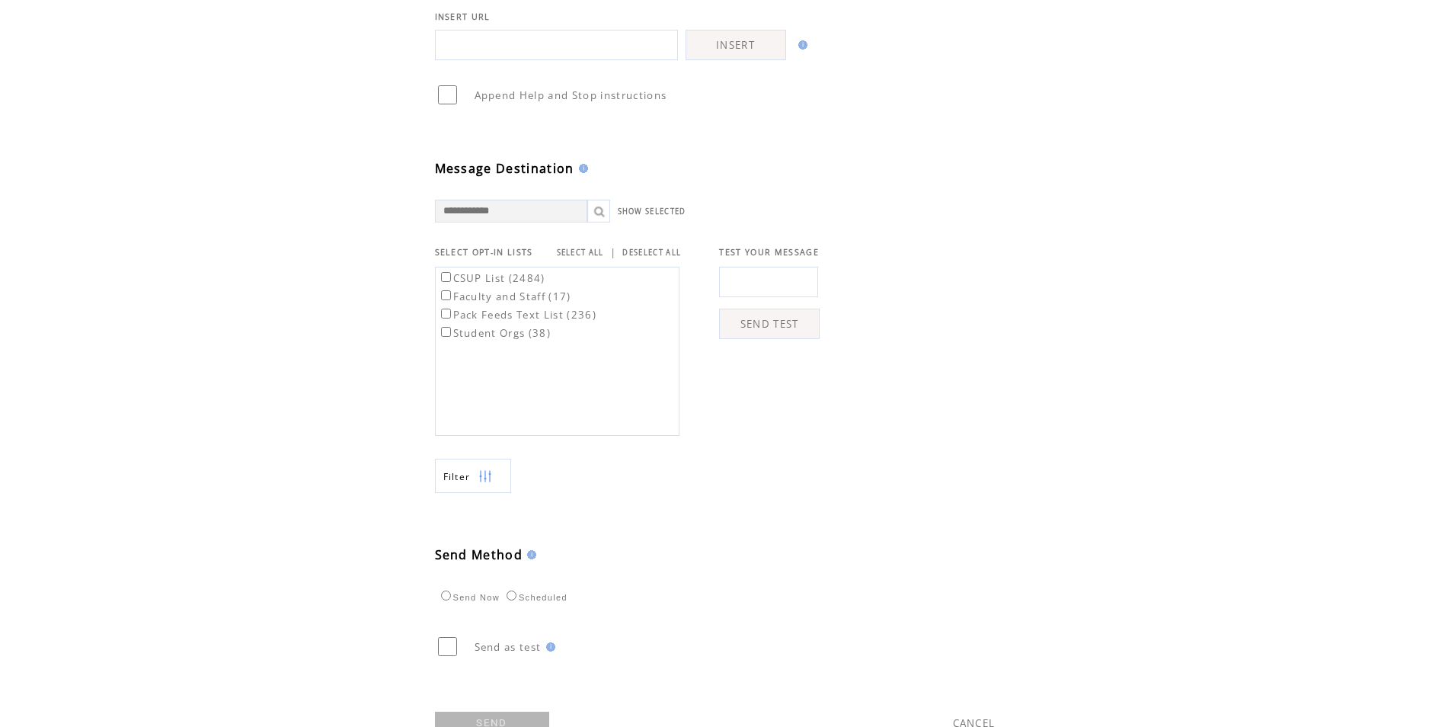  What do you see at coordinates (511, 595) in the screenshot?
I see `input: Scheduled` at bounding box center [511, 595].